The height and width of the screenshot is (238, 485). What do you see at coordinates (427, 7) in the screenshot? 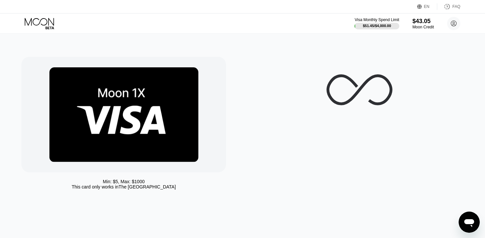
I see `div: EN` at bounding box center [427, 7].